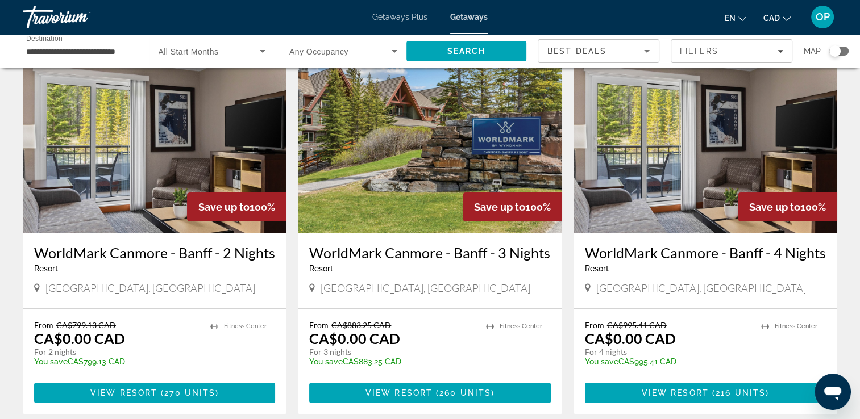 This screenshot has height=419, width=860. What do you see at coordinates (155, 142) in the screenshot?
I see `img: WorldMark Canmore - Banff - 2 Nights` at bounding box center [155, 142].